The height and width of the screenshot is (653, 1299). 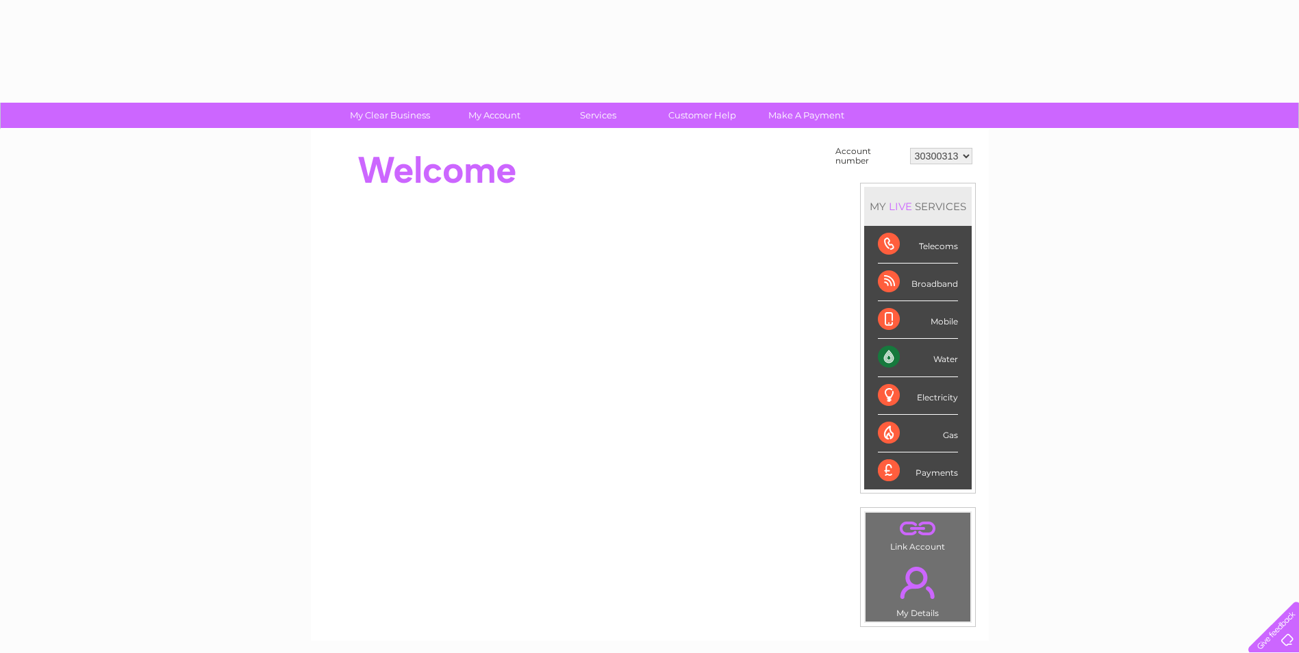 I want to click on a: My Account, so click(x=494, y=115).